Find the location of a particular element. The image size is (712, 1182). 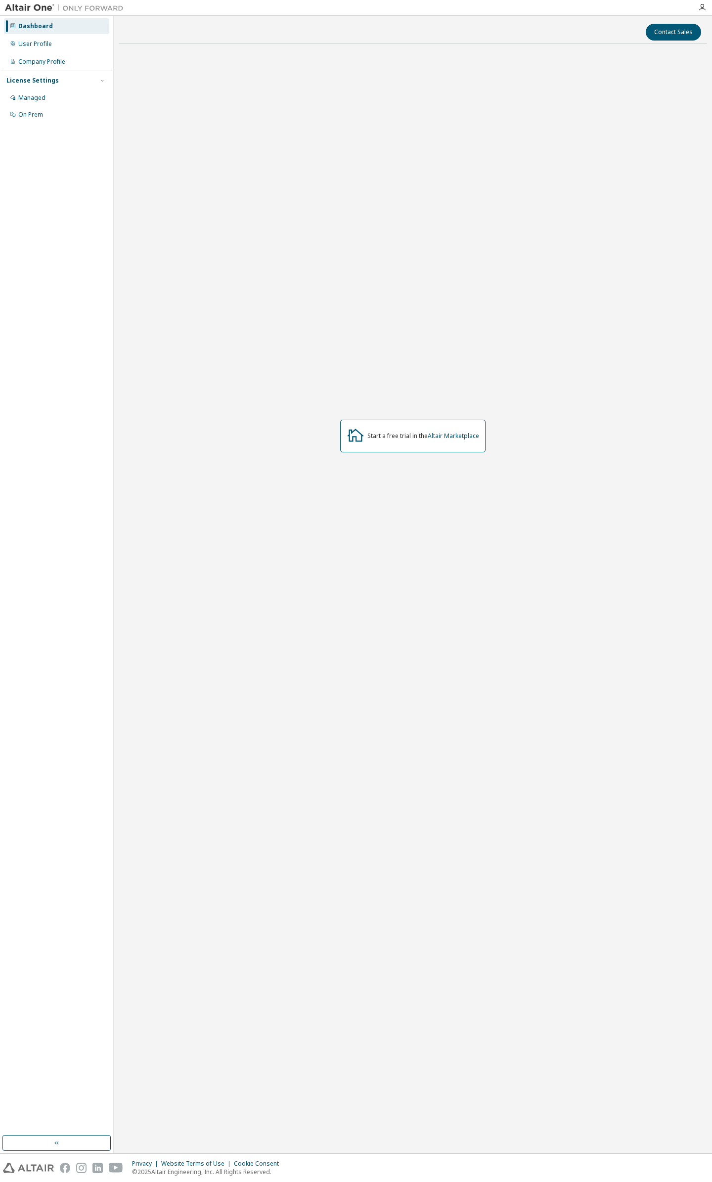

div: Company Profile is located at coordinates (42, 62).